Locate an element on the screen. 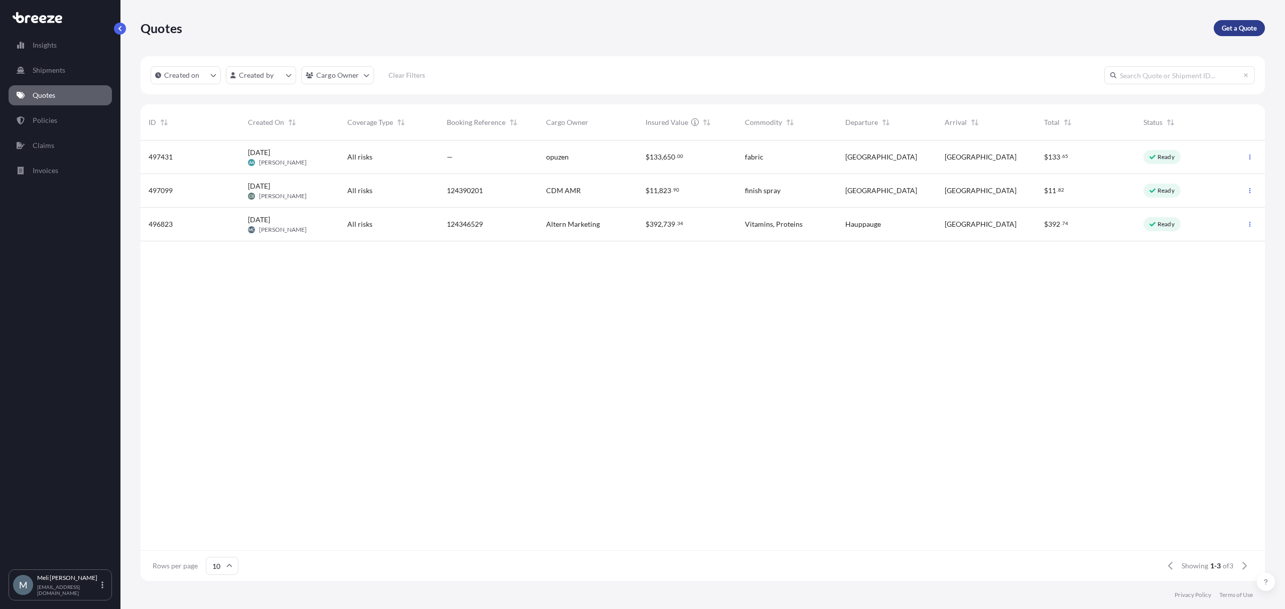  span: CDM AMR is located at coordinates (563, 191).